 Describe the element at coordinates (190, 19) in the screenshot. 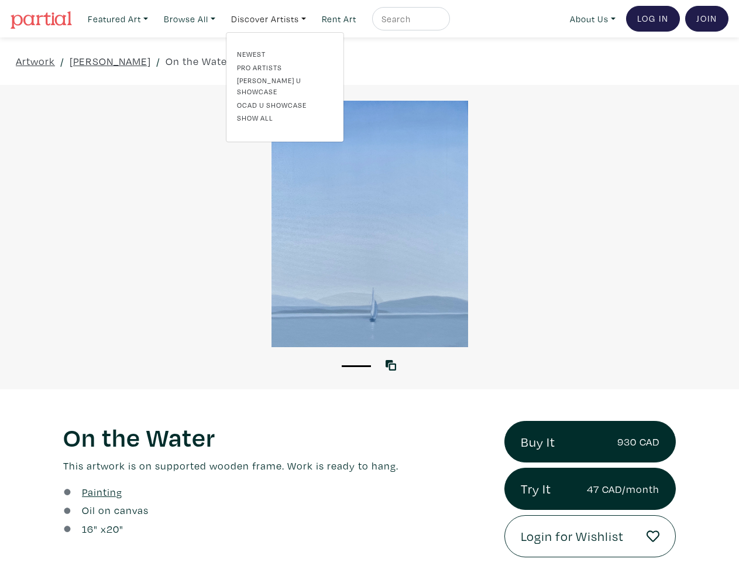

I see `a: Browse All` at that location.